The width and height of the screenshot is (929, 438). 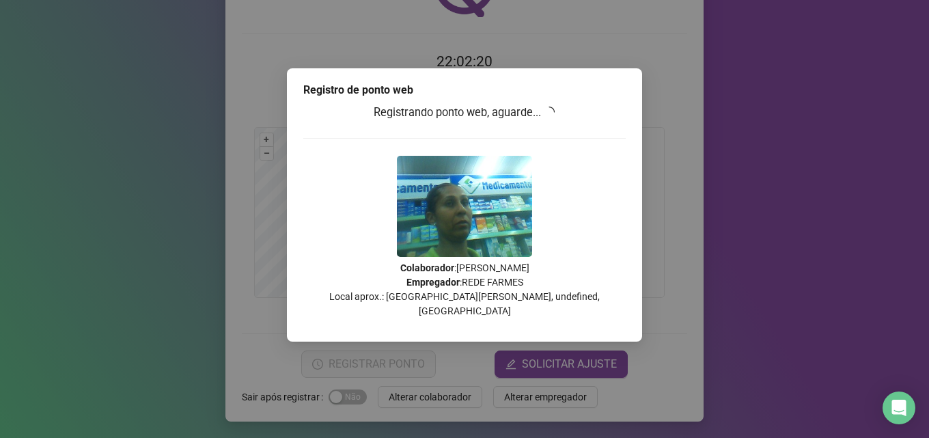 What do you see at coordinates (433, 282) in the screenshot?
I see `strong: Empregador` at bounding box center [433, 282].